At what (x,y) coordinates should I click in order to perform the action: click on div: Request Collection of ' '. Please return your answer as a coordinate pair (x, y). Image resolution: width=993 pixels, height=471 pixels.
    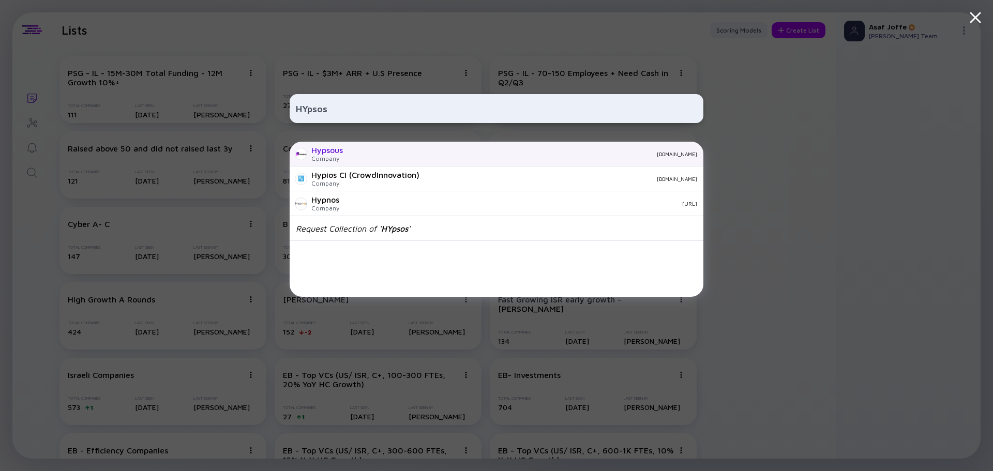
    Looking at the image, I should click on (353, 229).